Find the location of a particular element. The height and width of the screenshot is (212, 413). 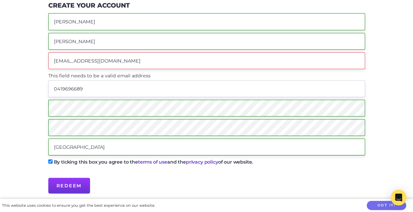

input: Redeem is located at coordinates (69, 185).